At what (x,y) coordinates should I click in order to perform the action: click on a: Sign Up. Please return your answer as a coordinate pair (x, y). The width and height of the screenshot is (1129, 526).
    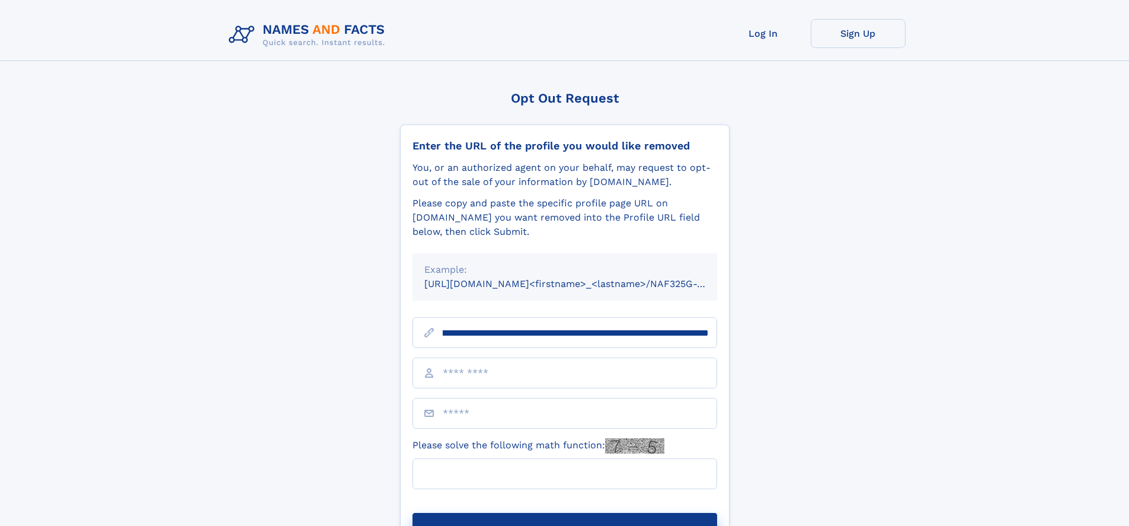
    Looking at the image, I should click on (858, 33).